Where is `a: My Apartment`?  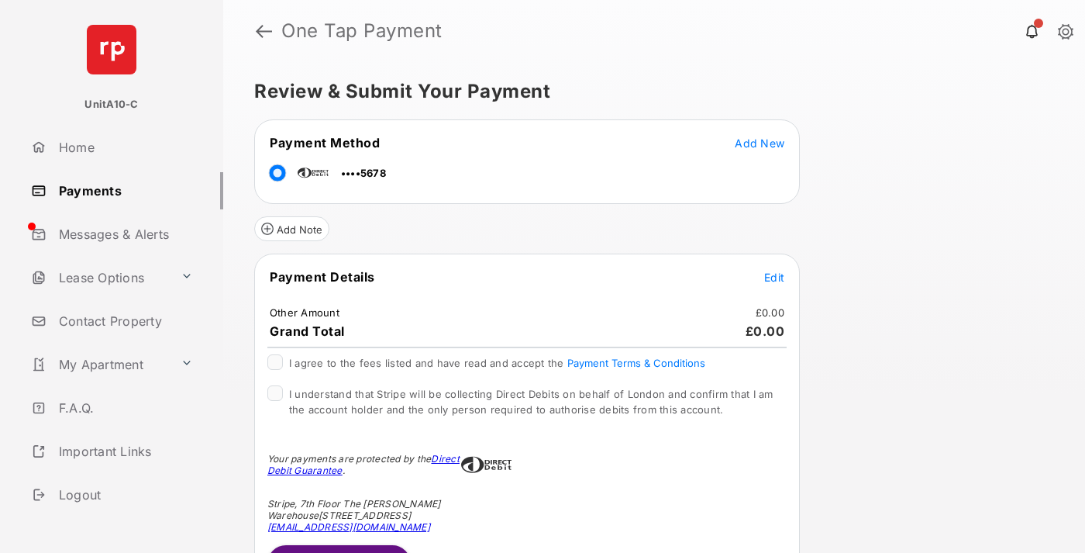 a: My Apartment is located at coordinates (99, 364).